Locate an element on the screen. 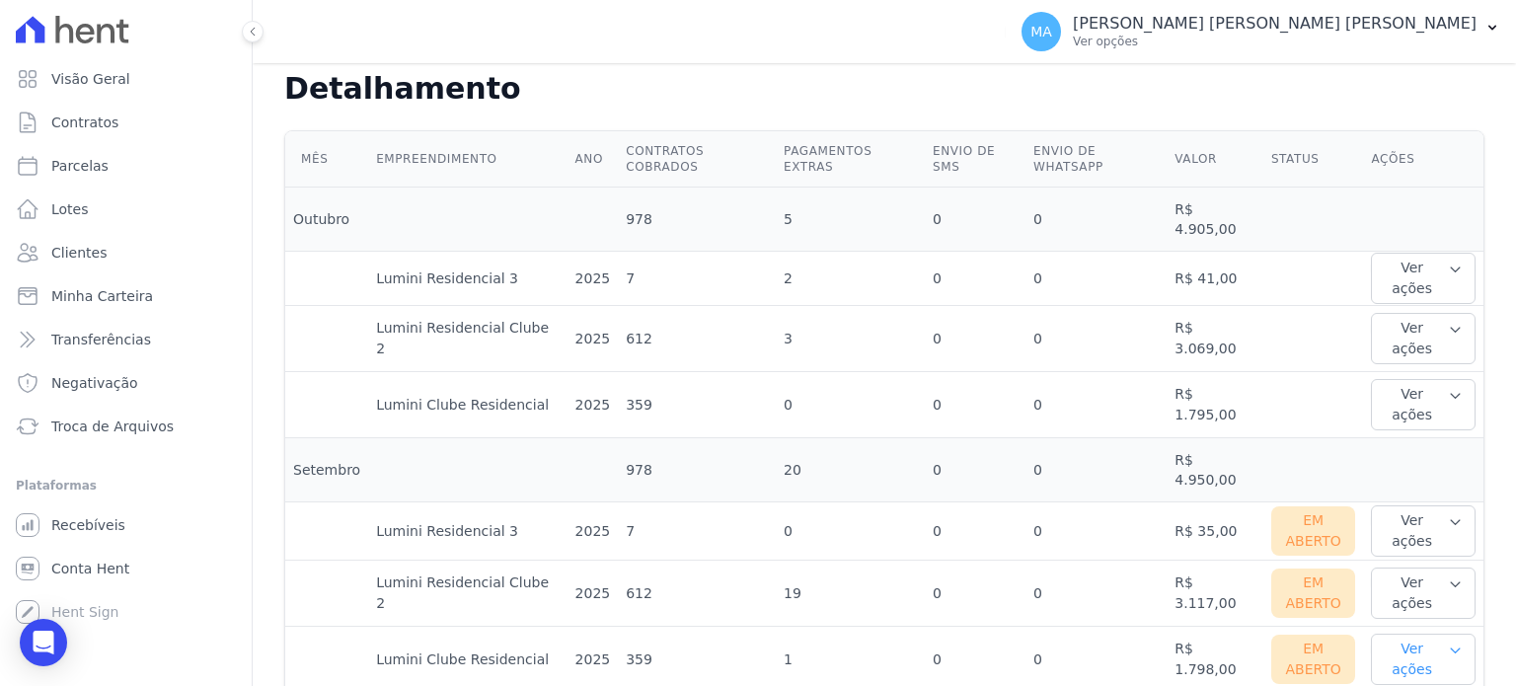  a: Transferências is located at coordinates (125, 340).